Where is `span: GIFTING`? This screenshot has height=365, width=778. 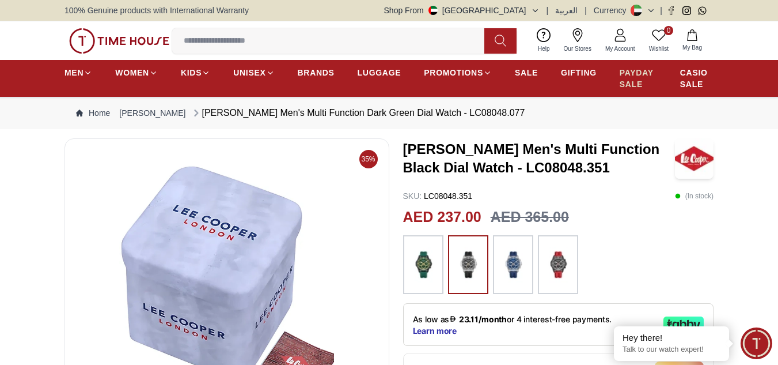
span: GIFTING is located at coordinates (579, 73).